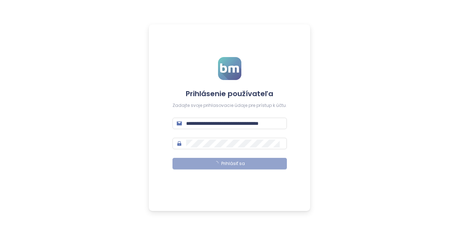 The width and height of the screenshot is (459, 235). What do you see at coordinates (230, 164) in the screenshot?
I see `button: Prihlásiť sa` at bounding box center [230, 164].